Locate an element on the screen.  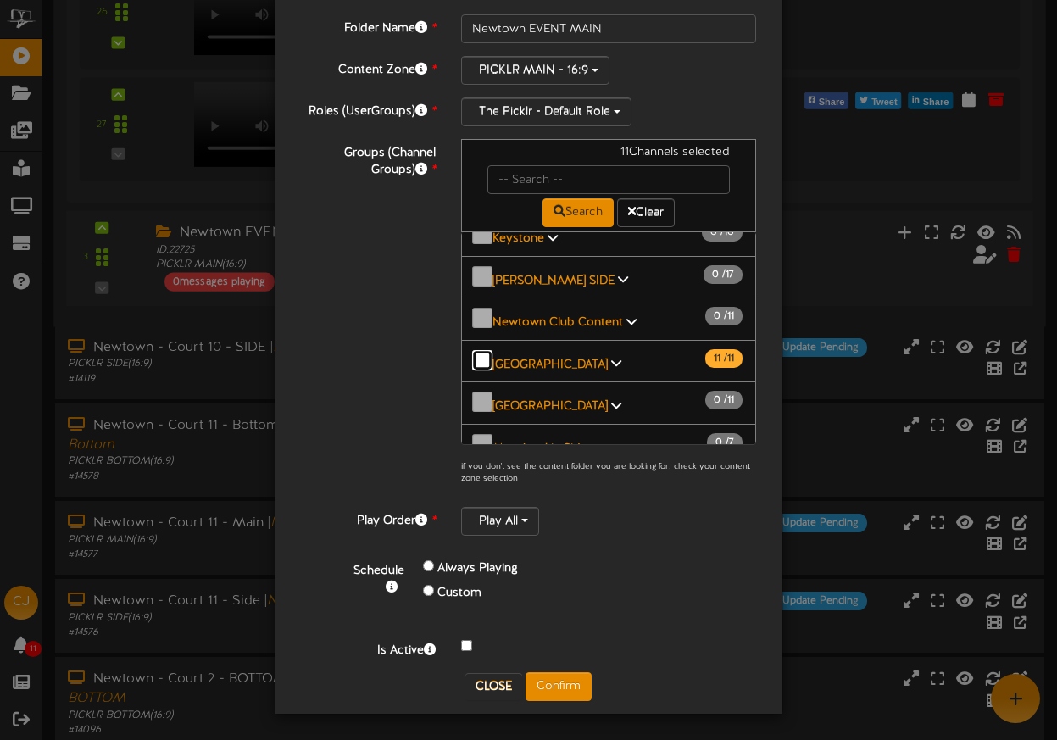
button: The Picklr - Default Role is located at coordinates (546, 112).